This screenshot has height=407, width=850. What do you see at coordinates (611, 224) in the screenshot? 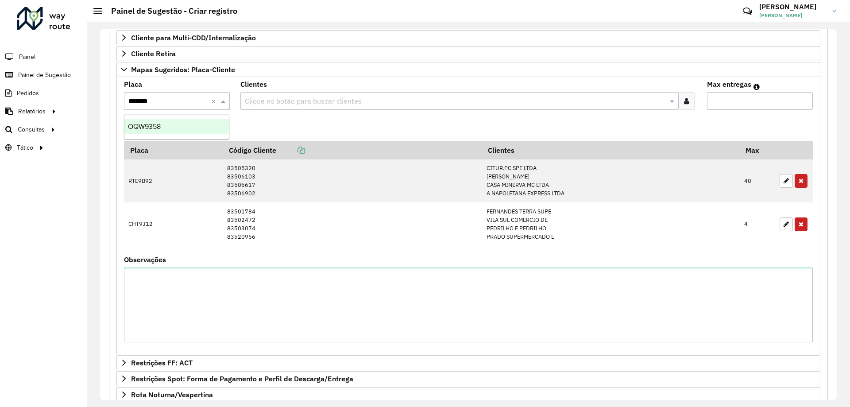
I see `td: FERNANDES TERRA SUPE VILA SUL COMERCIO DE PEDRILHO E PEDRILHO PRADO SUPERMERCADO L` at bounding box center [611, 224].